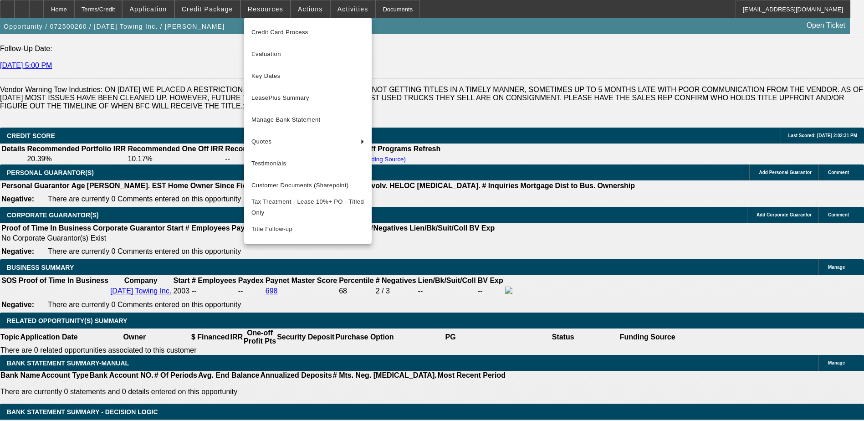 This screenshot has height=421, width=864. What do you see at coordinates (308, 229) in the screenshot?
I see `span: Title Follow-up` at bounding box center [308, 229].